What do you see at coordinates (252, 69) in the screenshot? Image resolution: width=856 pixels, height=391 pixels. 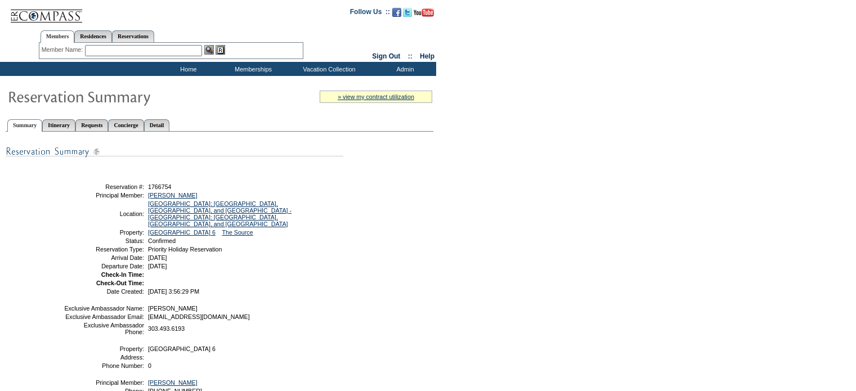 I see `td: Memberships` at bounding box center [252, 69].